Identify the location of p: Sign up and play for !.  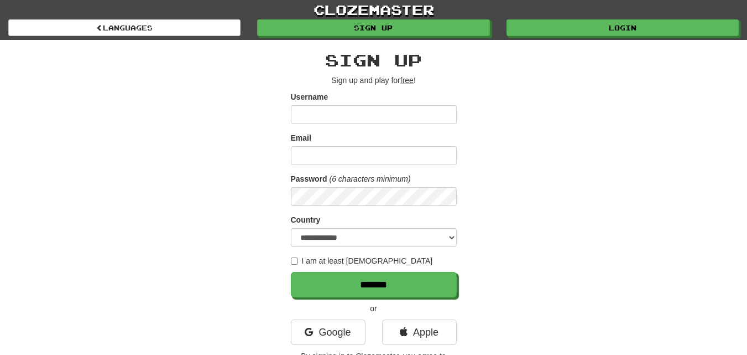
(374, 80).